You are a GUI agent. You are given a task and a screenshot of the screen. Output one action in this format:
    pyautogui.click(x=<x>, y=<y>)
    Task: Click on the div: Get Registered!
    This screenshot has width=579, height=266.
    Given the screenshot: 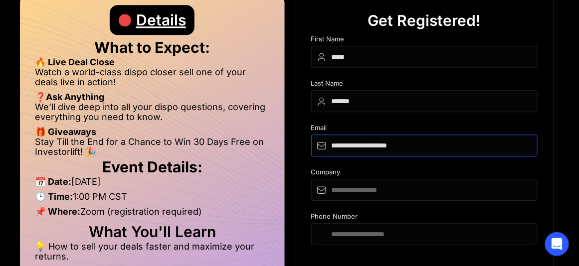 What is the action you would take?
    pyautogui.click(x=424, y=20)
    